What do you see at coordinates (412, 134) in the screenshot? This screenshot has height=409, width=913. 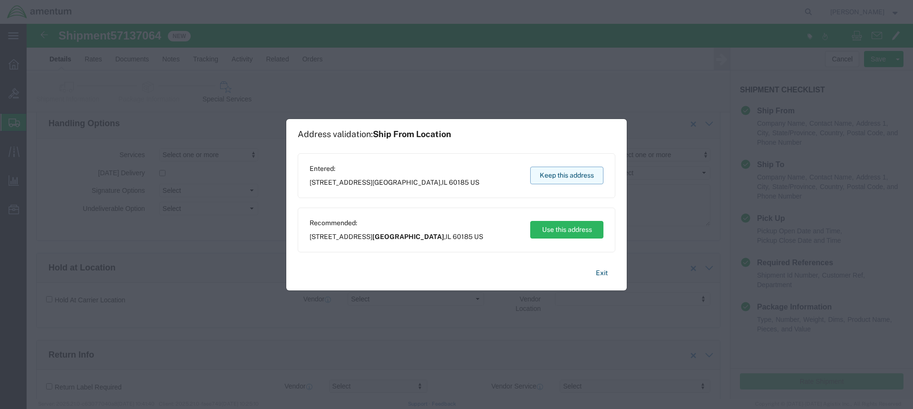 I see `span: Ship From Location` at bounding box center [412, 134].